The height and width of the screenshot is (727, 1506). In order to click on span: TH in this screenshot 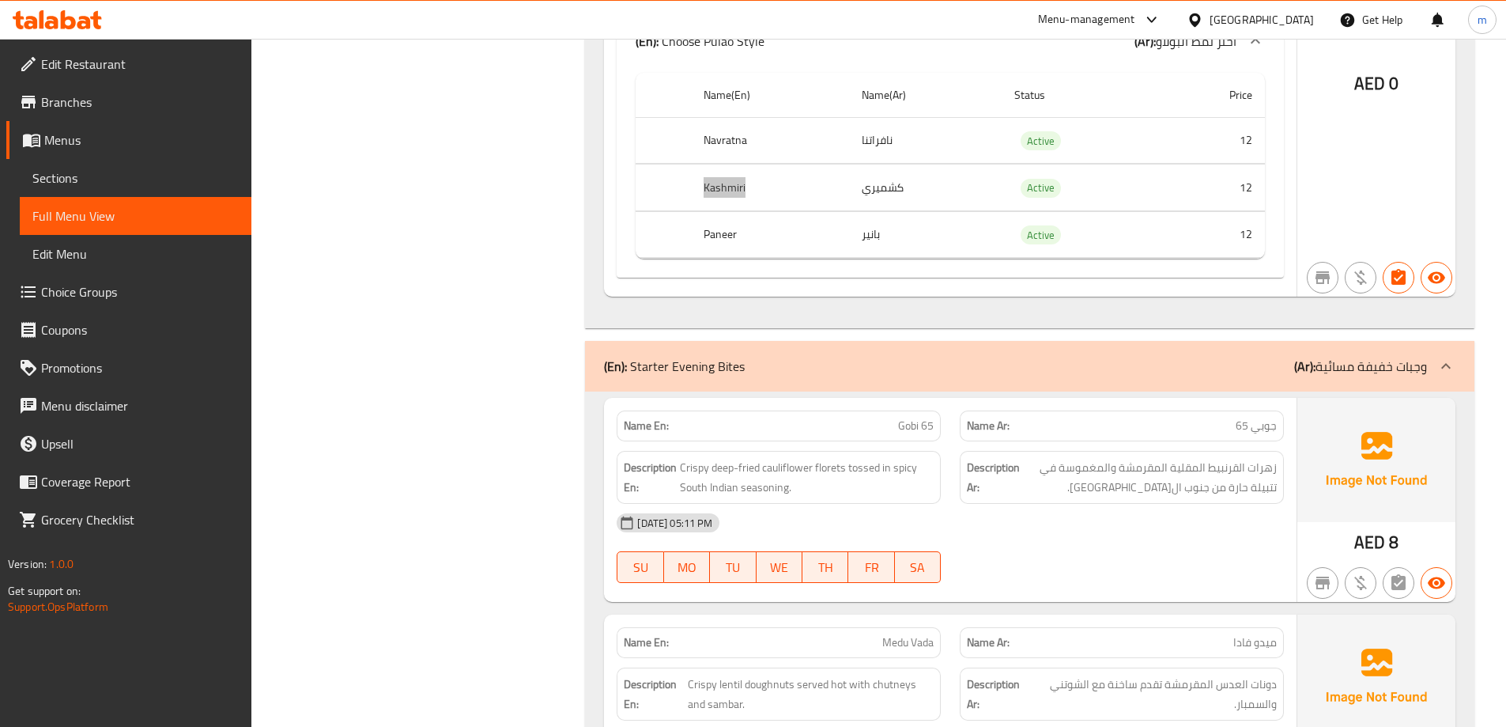, I will do `click(825, 567)`.